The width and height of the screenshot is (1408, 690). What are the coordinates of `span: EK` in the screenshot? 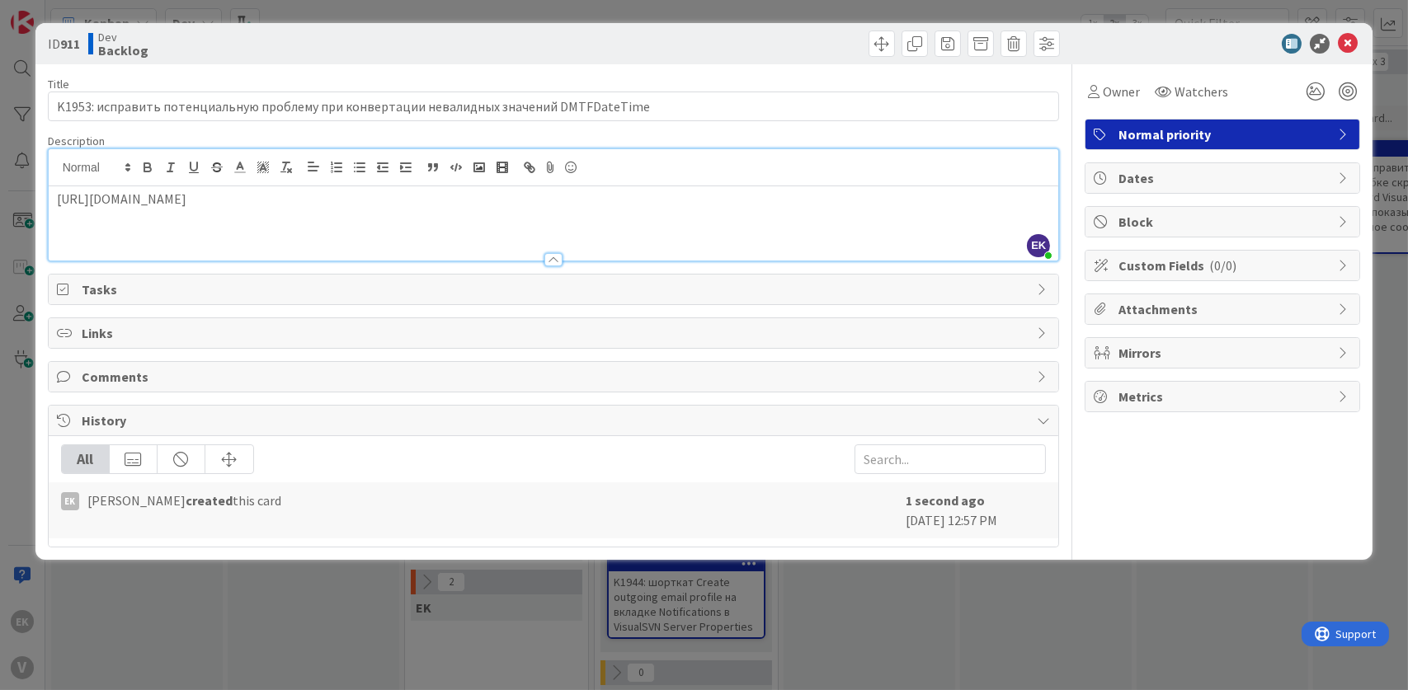 It's located at (1038, 246).